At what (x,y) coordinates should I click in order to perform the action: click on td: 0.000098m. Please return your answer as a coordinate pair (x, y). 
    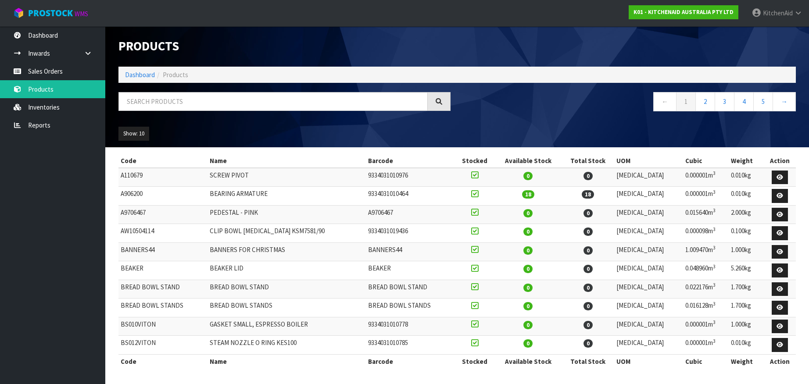
    Looking at the image, I should click on (706, 233).